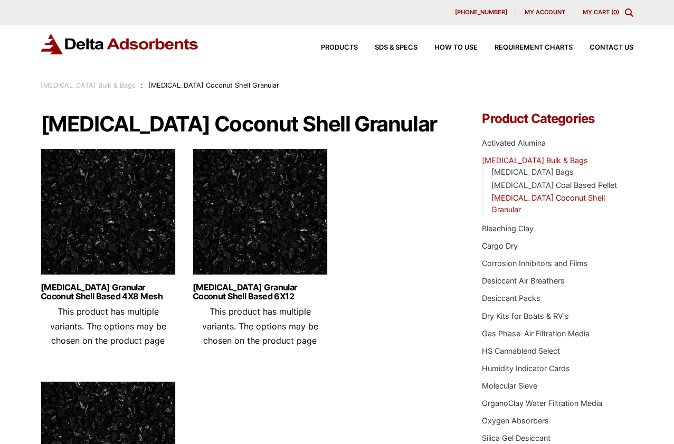 The width and height of the screenshot is (674, 444). I want to click on span: Contact Us, so click(611, 48).